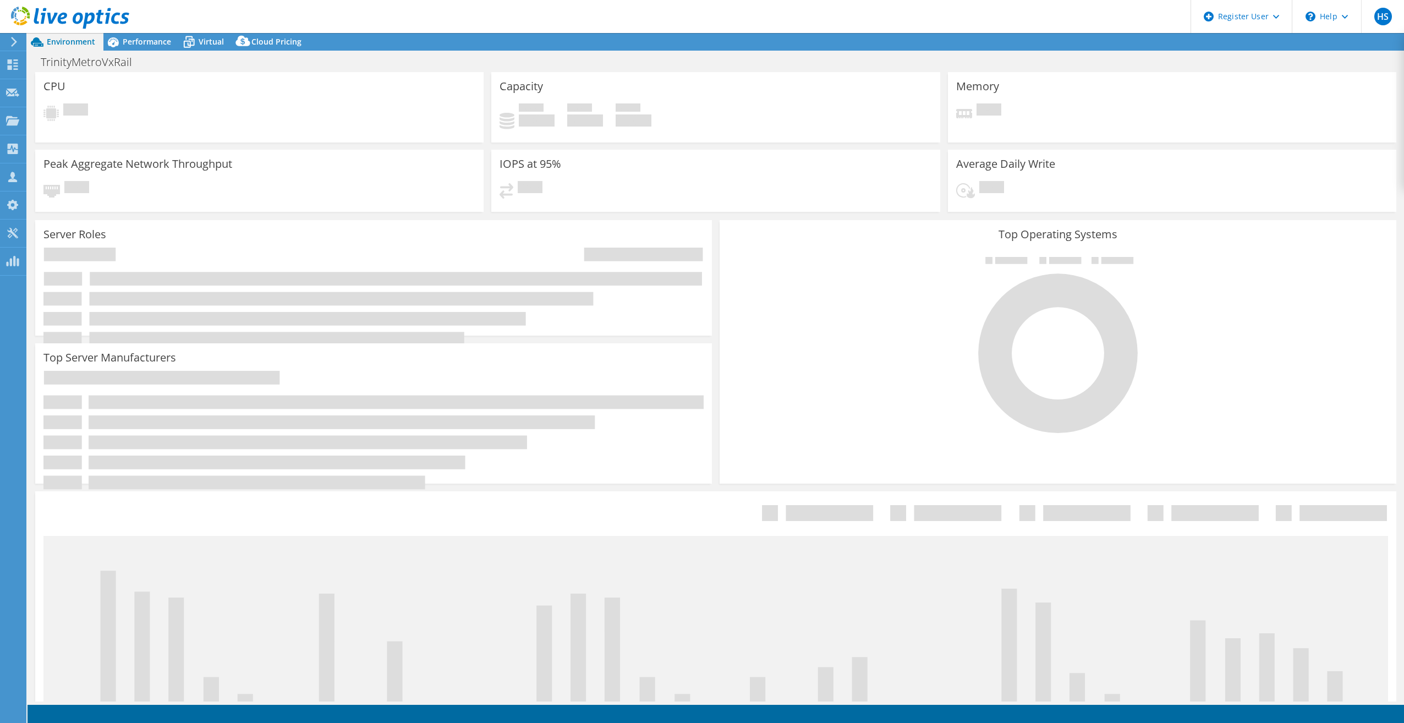  Describe the element at coordinates (530, 164) in the screenshot. I see `h3: IOPS at 95%` at that location.